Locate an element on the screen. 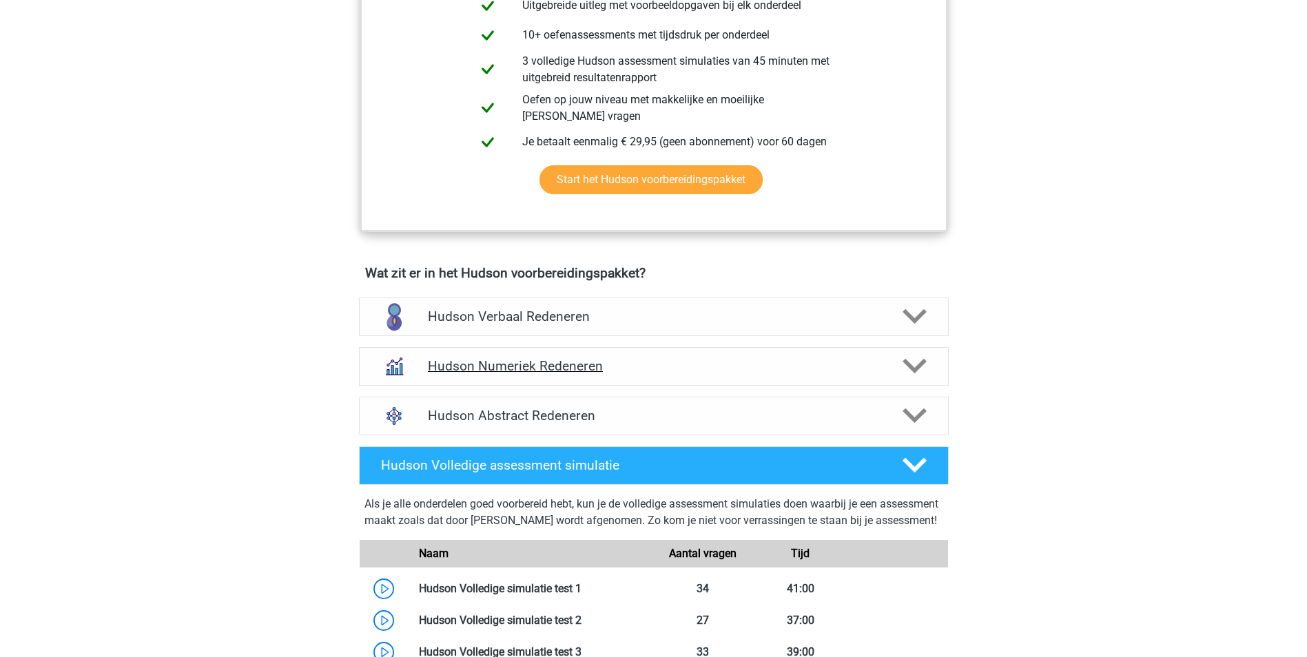 The width and height of the screenshot is (1307, 657). a: Hudson Volledige assessment simulatie is located at coordinates (654, 466).